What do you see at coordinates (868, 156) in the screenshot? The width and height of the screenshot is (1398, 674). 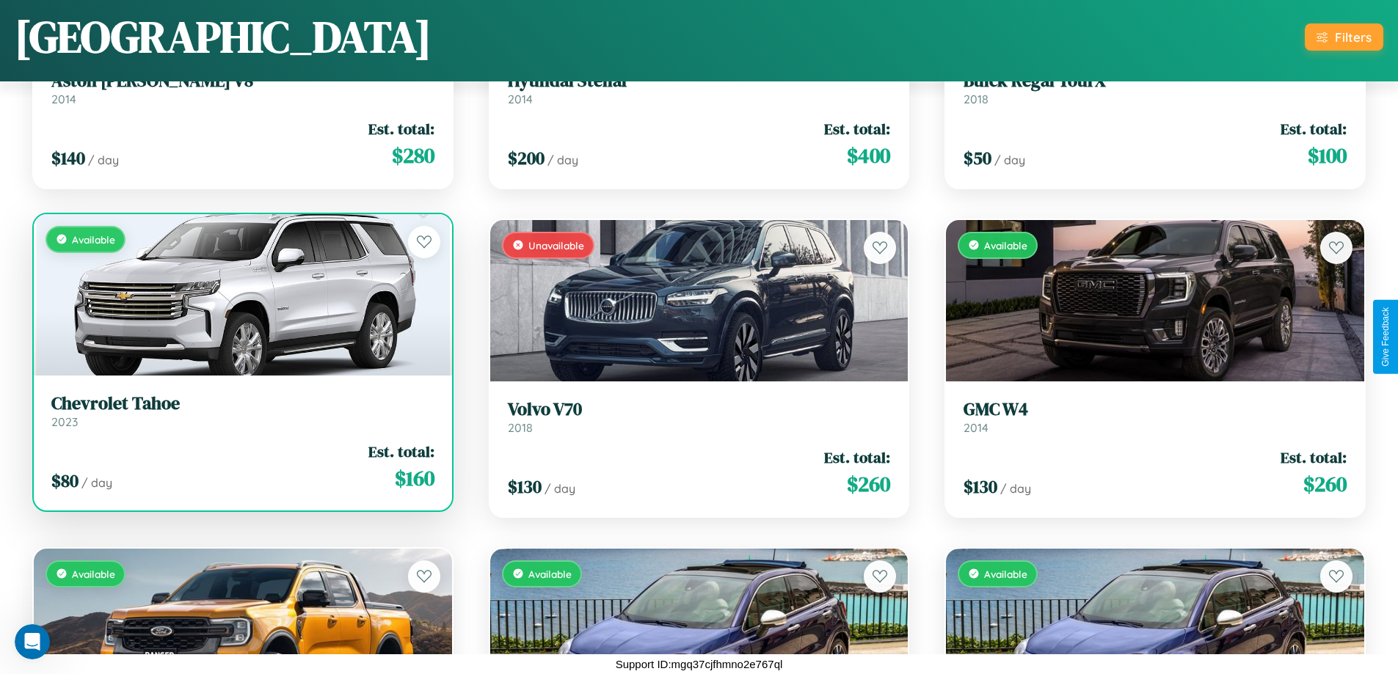 I see `span: $ 400` at bounding box center [868, 156].